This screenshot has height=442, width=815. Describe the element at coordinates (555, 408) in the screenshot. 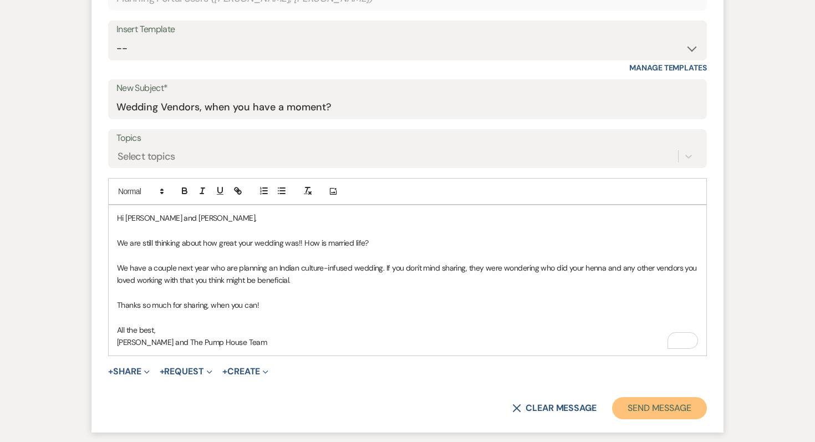

I see `button: Clear message` at that location.